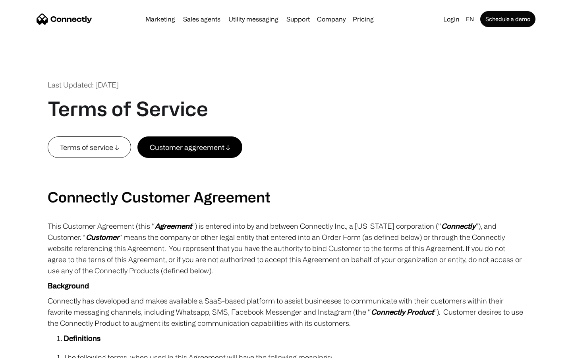 This screenshot has width=572, height=358. Describe the element at coordinates (190, 147) in the screenshot. I see `div: Customer aggreement ↓` at that location.